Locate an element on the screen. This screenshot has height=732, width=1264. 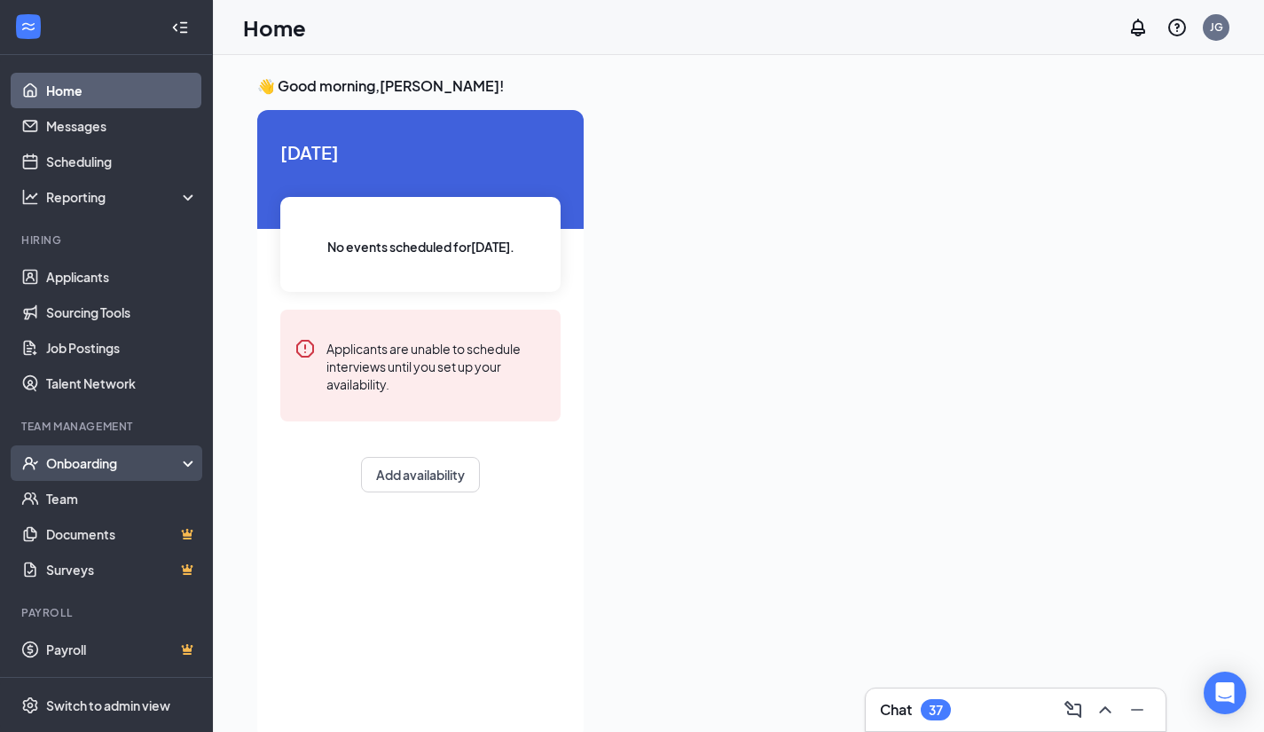
div: JG is located at coordinates (1216, 27).